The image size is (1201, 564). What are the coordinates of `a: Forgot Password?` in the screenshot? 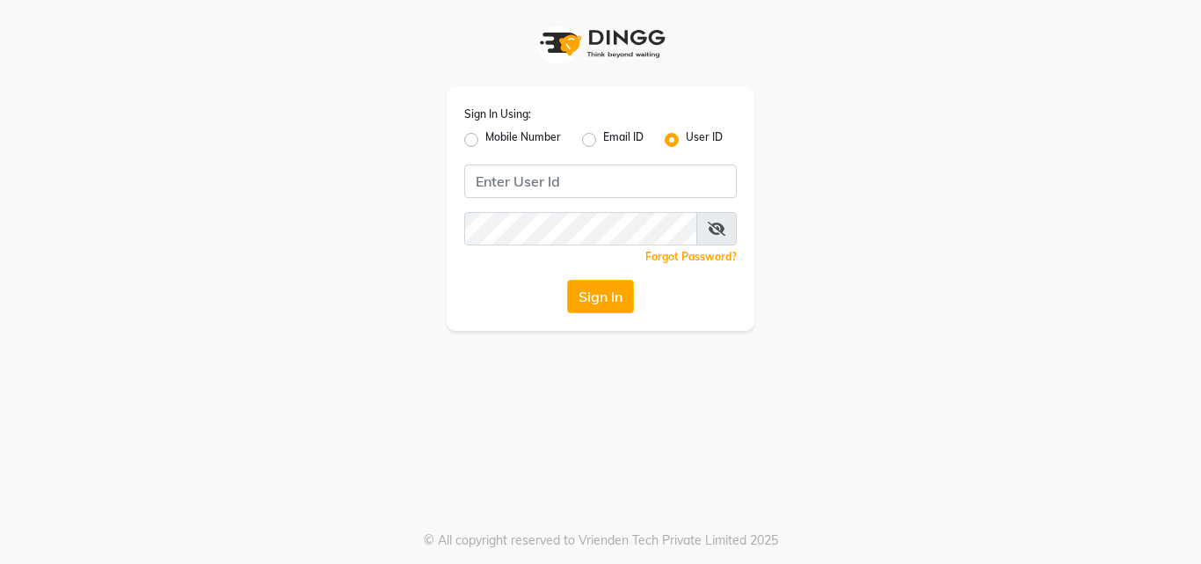 It's located at (691, 256).